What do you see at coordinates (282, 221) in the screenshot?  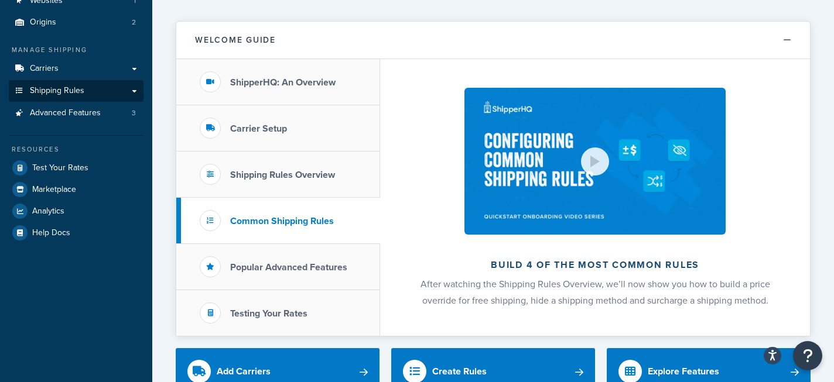 I see `h3: Common Shipping Rules` at bounding box center [282, 221].